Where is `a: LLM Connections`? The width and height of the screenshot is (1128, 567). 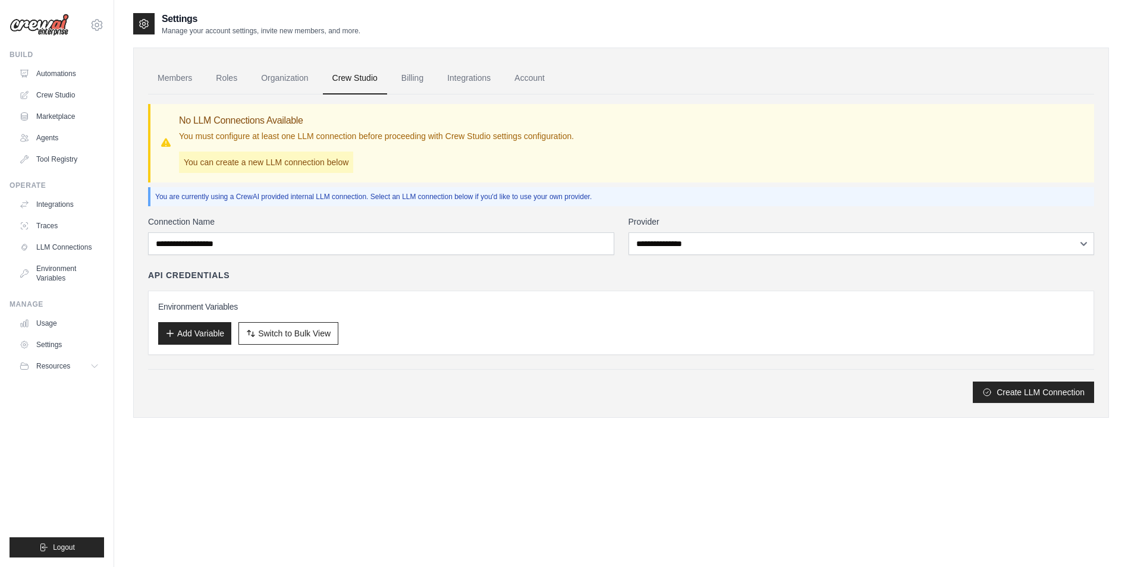 a: LLM Connections is located at coordinates (59, 247).